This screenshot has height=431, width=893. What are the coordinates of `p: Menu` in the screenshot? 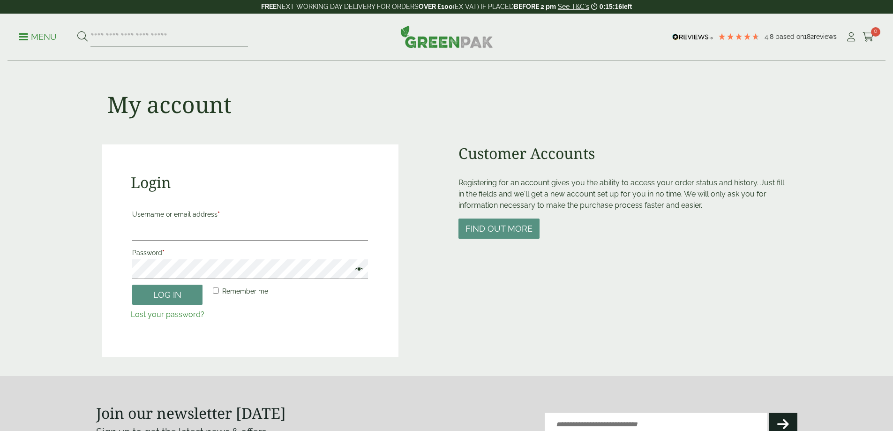 It's located at (38, 37).